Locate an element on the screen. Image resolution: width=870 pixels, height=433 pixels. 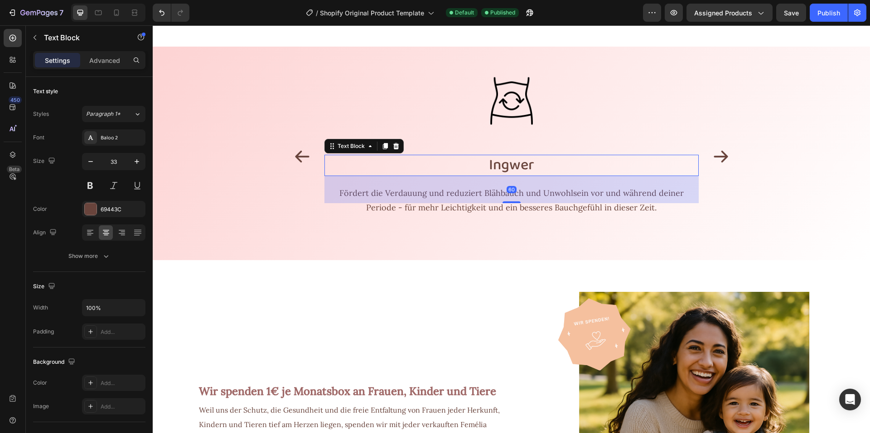
button: Assigned Products is located at coordinates (729, 13).